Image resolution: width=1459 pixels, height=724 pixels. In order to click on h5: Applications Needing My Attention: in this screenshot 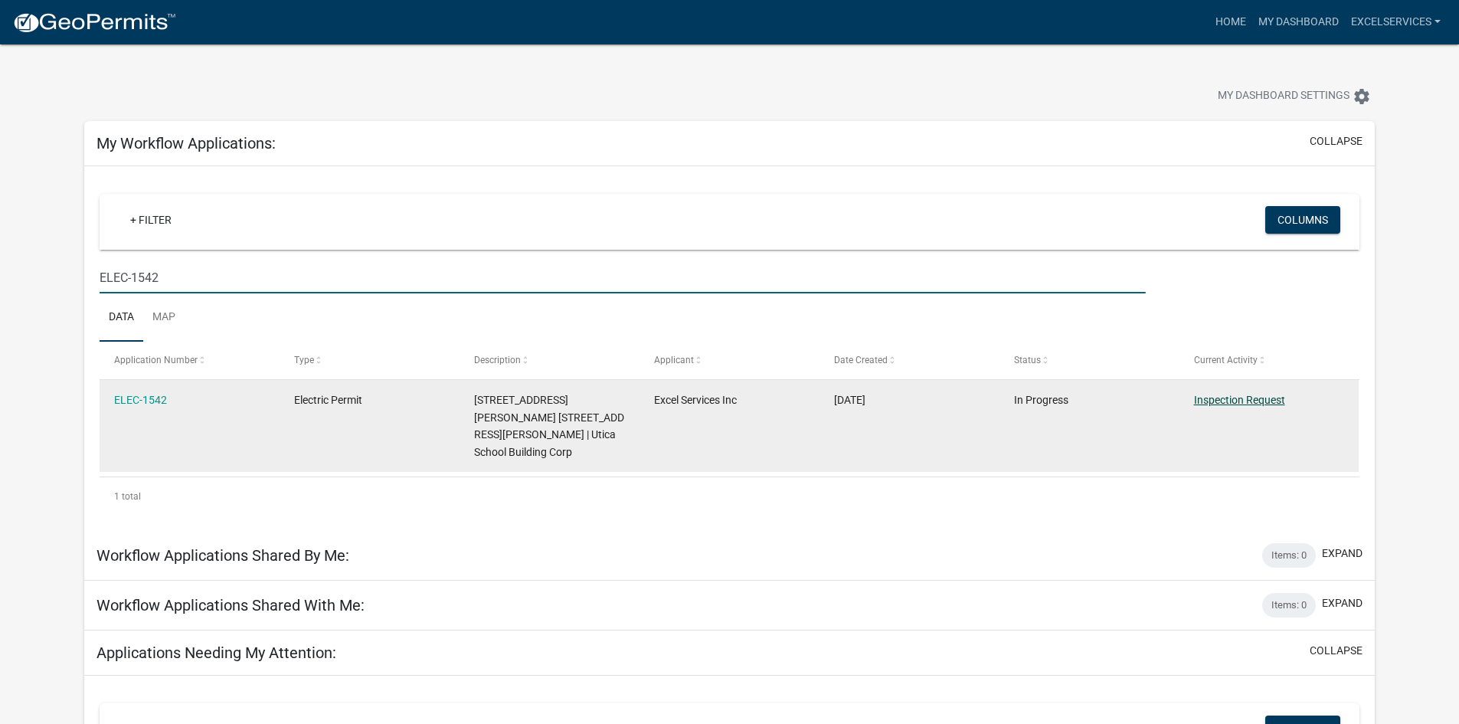, I will do `click(216, 653)`.